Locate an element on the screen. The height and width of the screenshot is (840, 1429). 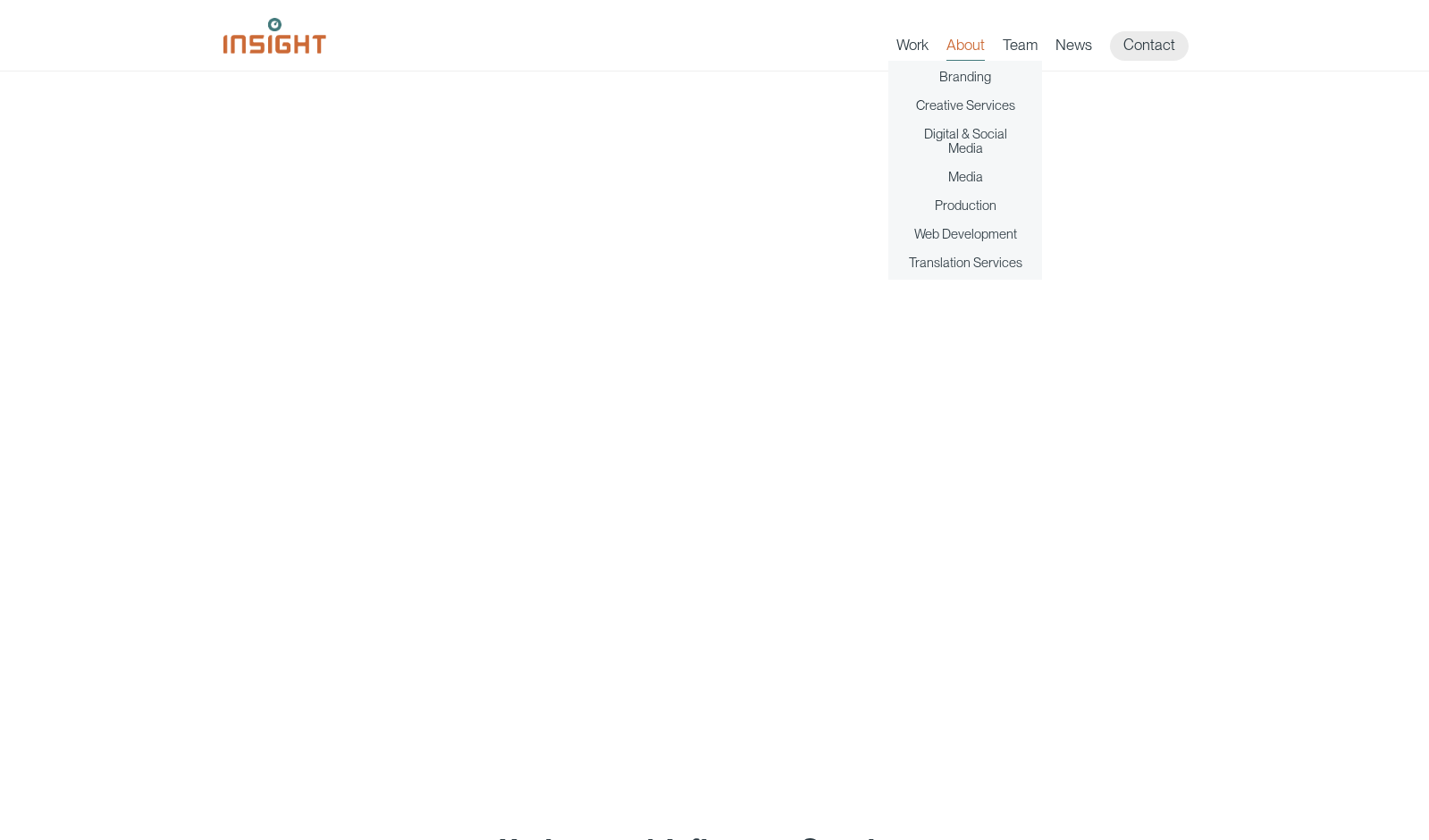
a: Contact is located at coordinates (1150, 45).